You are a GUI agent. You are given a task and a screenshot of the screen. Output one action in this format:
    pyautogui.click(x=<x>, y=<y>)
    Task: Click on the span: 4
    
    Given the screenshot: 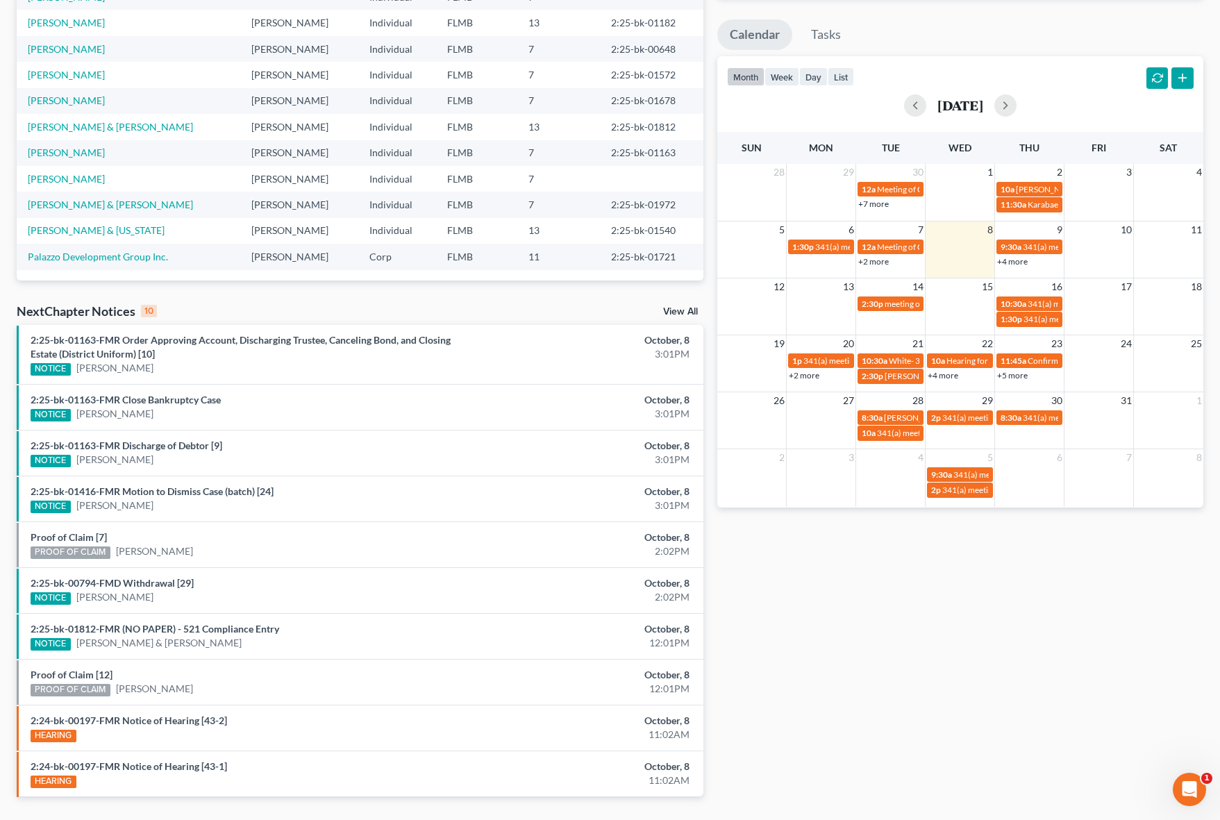 What is the action you would take?
    pyautogui.click(x=921, y=458)
    